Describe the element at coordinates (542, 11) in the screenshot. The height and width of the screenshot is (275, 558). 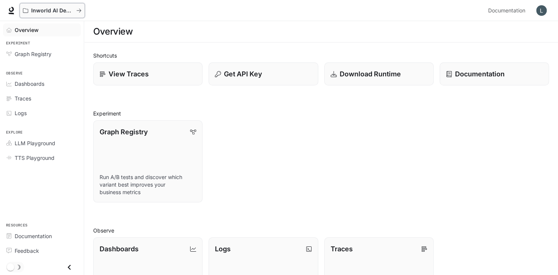
I see `button: User avatar` at that location.